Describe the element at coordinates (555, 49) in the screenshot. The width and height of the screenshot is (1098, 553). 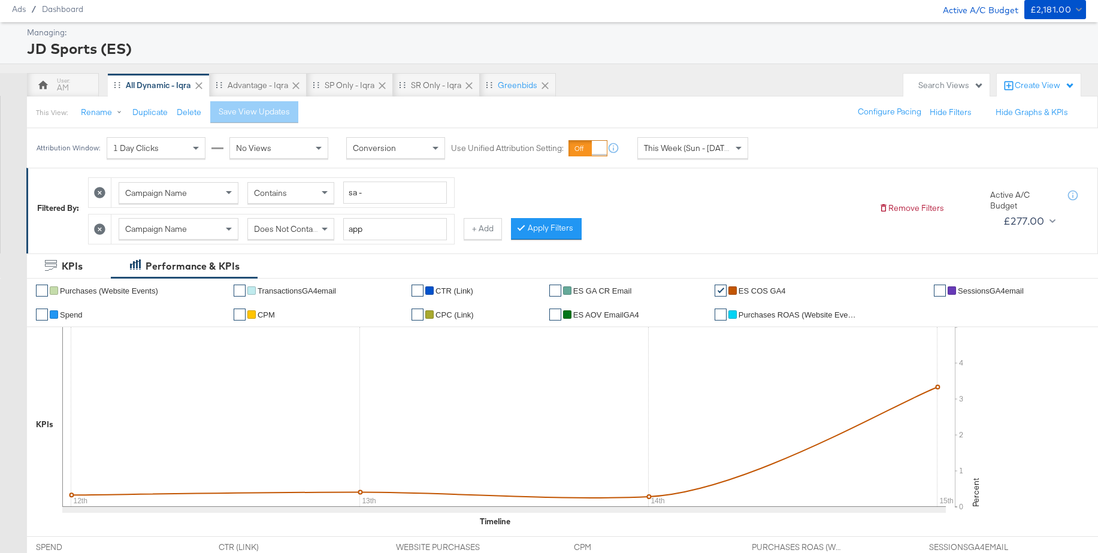
I see `div: JD Sports (ES)` at that location.